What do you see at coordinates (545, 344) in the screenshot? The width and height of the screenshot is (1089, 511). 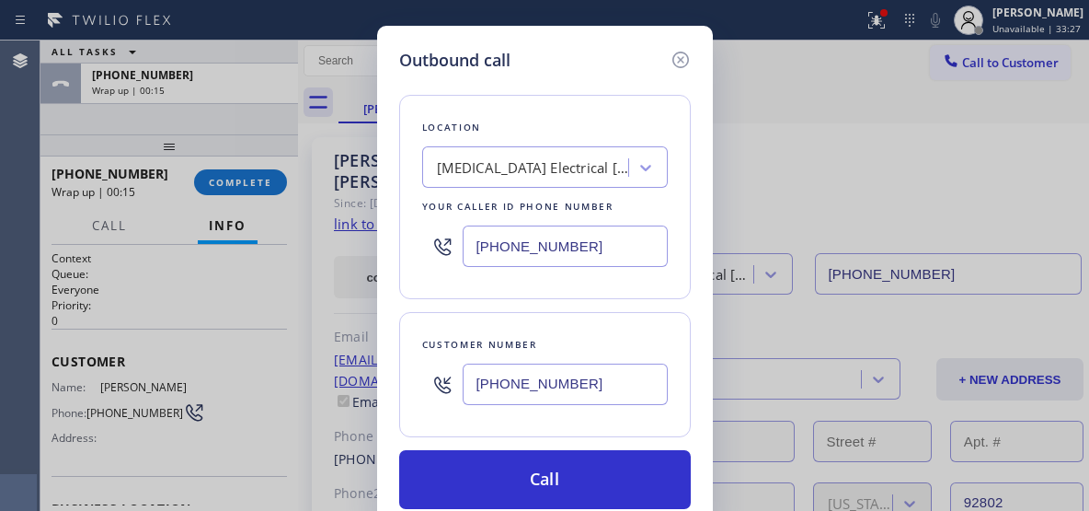 I see `div: Customer number` at bounding box center [545, 344].